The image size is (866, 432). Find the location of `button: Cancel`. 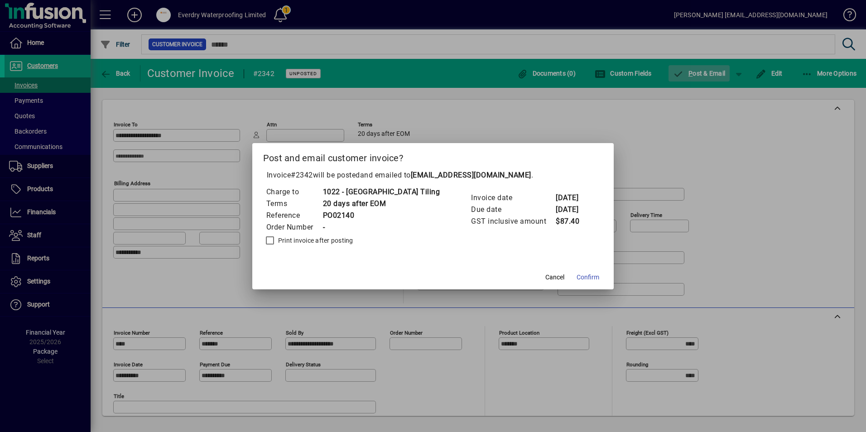

button: Cancel is located at coordinates (555, 278).